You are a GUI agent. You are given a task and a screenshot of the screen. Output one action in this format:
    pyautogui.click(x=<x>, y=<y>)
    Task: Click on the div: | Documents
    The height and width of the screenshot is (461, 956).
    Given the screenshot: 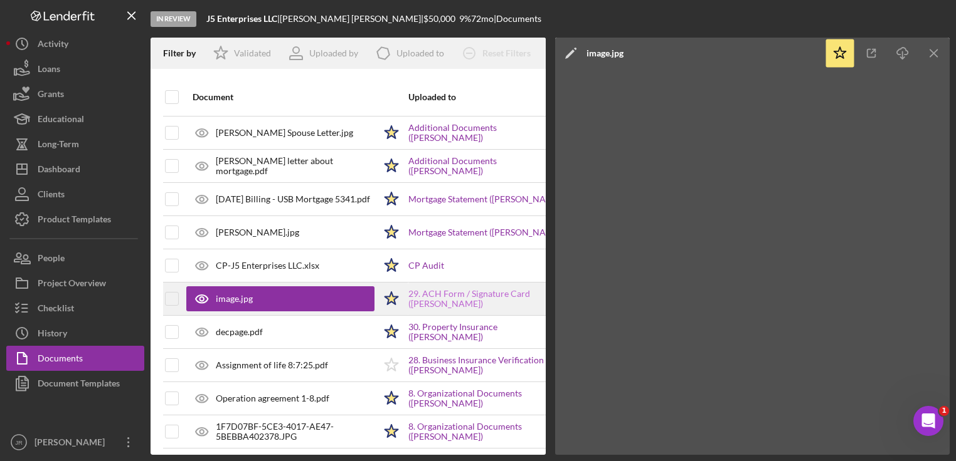 What is the action you would take?
    pyautogui.click(x=517, y=19)
    